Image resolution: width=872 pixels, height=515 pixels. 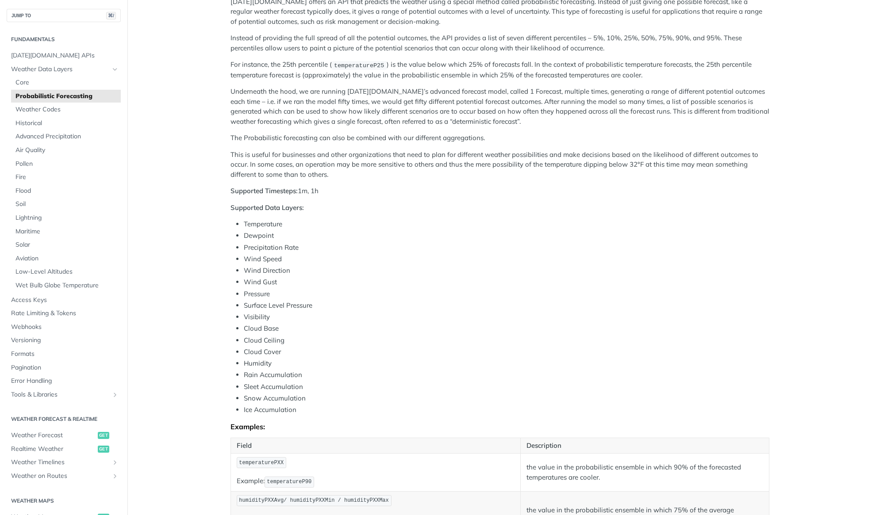 I want to click on a: Maritime, so click(x=66, y=232).